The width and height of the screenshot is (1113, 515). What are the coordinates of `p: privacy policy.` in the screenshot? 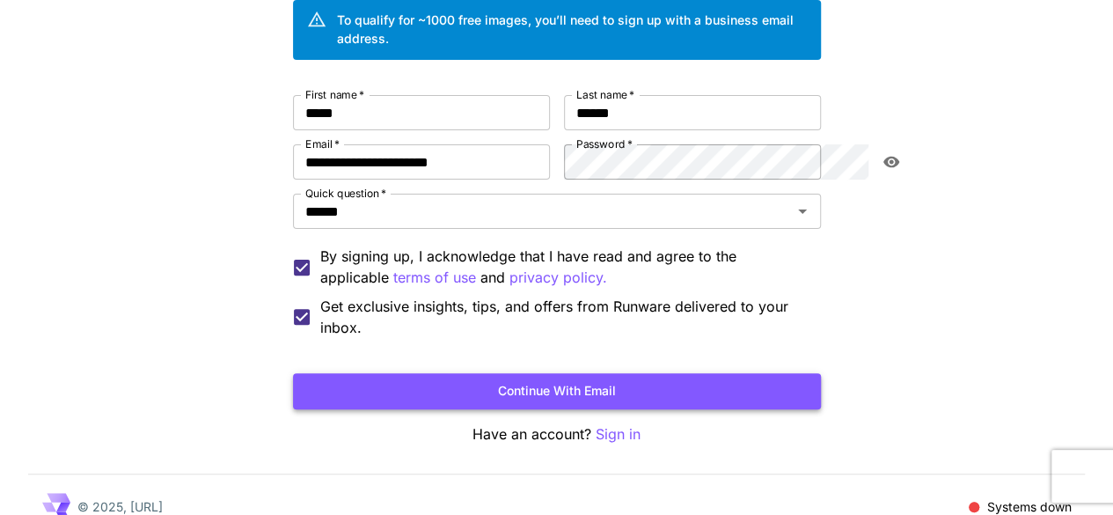 It's located at (558, 277).